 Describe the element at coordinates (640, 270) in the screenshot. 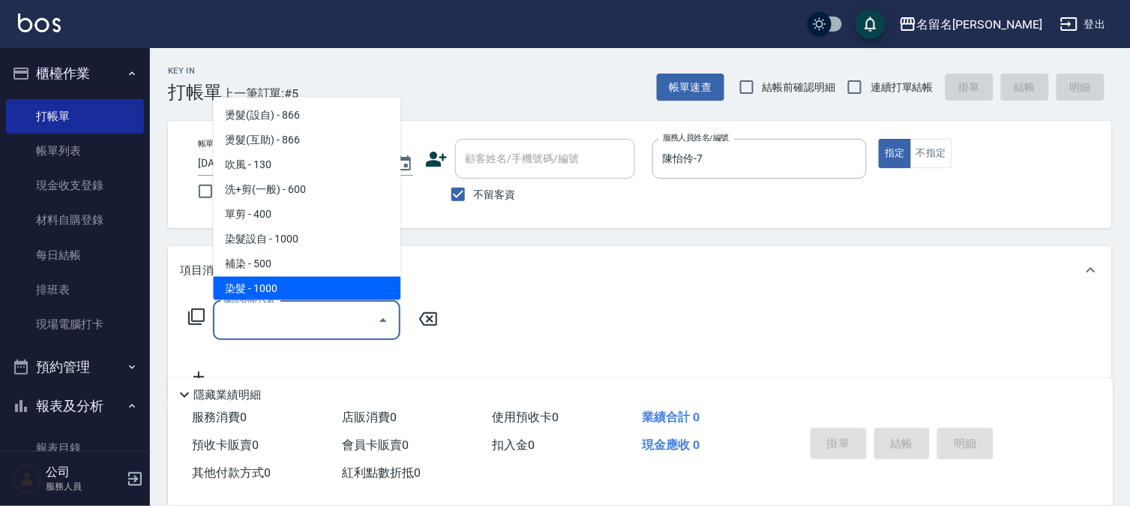

I see `div: 項目消費` at that location.